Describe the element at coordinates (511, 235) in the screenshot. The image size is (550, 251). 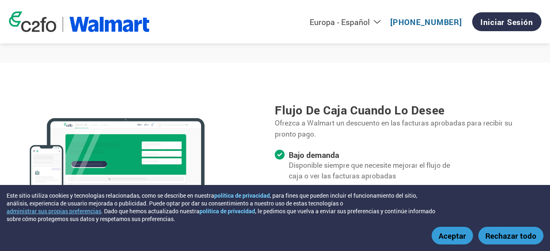
I see `button: Rechazar todo` at that location.